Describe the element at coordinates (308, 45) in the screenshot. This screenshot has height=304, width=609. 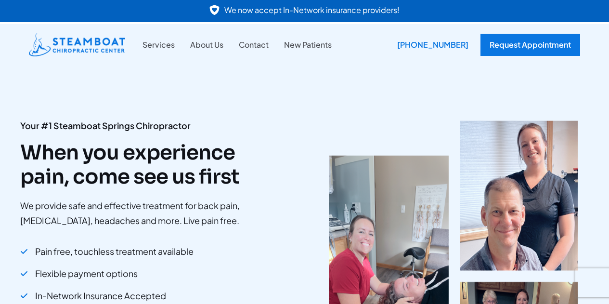
I see `a: New Patients` at that location.